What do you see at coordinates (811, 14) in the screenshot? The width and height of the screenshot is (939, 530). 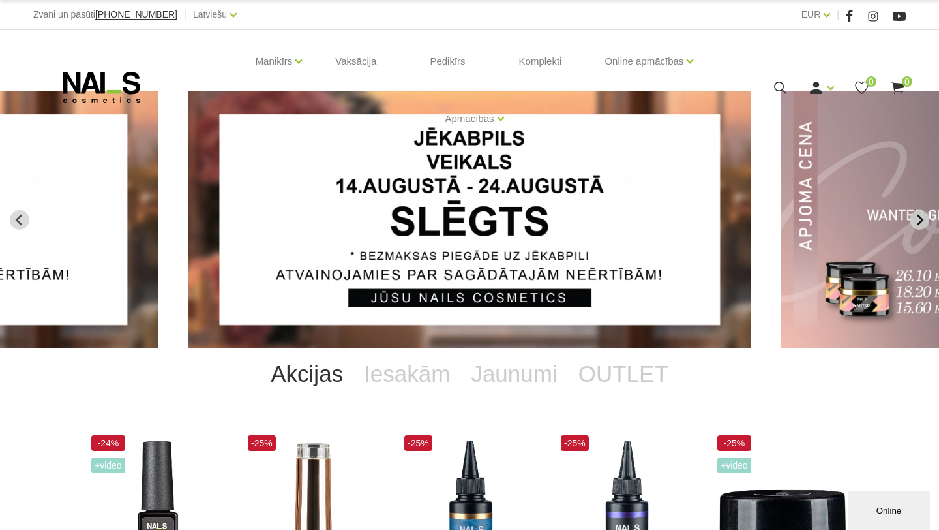 I see `a: EUR` at bounding box center [811, 14].